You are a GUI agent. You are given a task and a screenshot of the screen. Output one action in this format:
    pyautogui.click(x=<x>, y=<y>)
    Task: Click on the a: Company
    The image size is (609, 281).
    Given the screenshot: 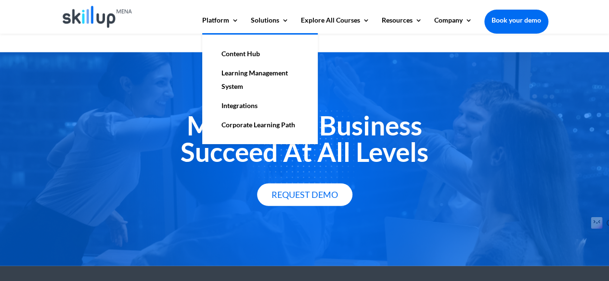 What is the action you would take?
    pyautogui.click(x=453, y=25)
    